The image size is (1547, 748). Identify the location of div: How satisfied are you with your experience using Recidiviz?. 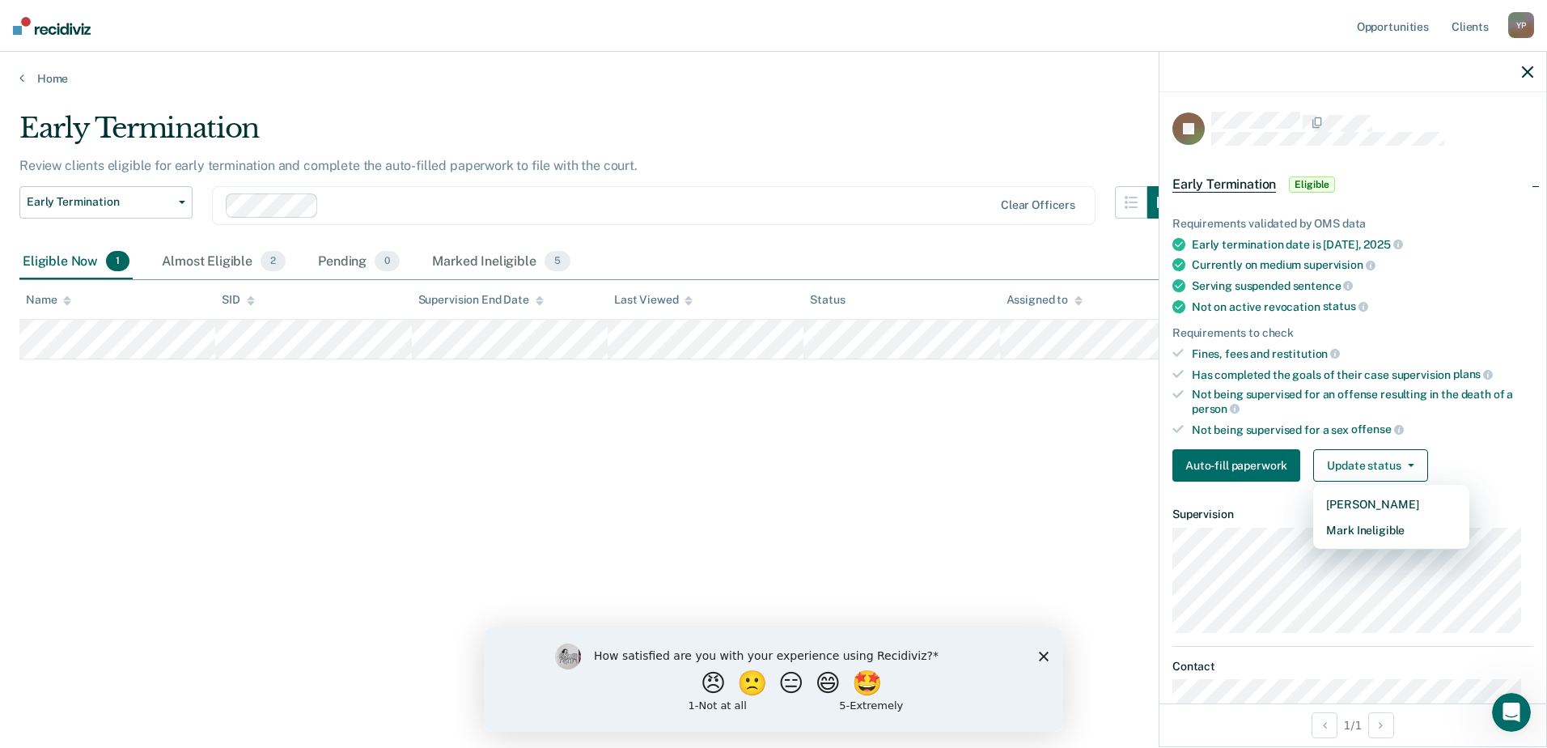
(297, 28).